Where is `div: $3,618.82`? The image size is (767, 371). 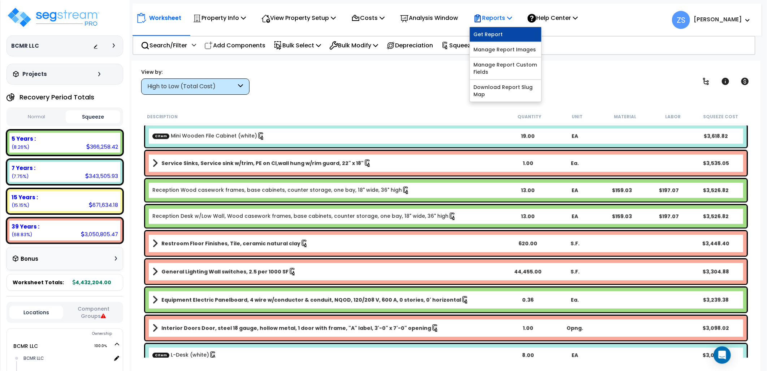
div: $3,618.82 is located at coordinates (716, 136).